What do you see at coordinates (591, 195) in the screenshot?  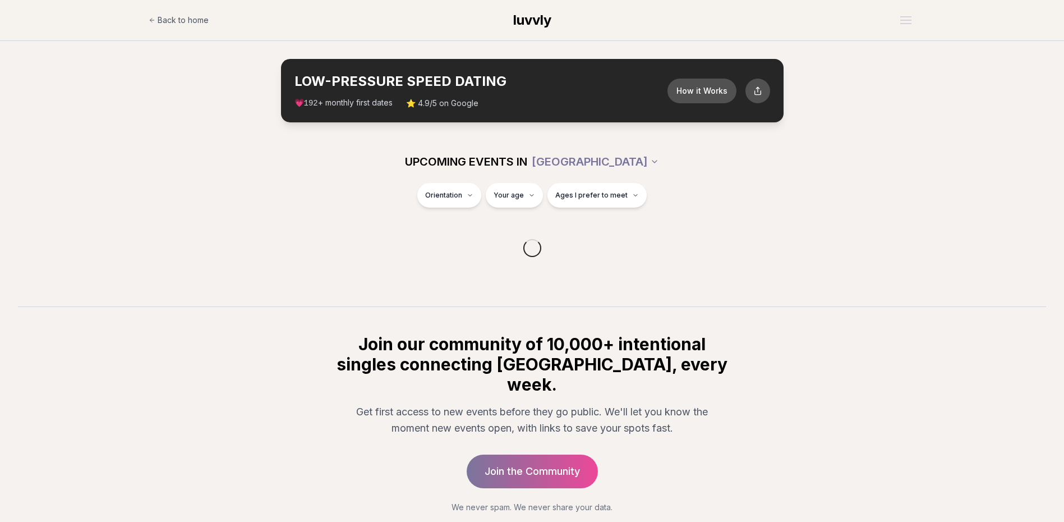 I see `span: Ages I prefer to meet` at bounding box center [591, 195].